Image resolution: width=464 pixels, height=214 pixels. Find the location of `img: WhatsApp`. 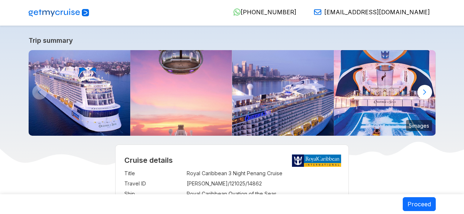

img: WhatsApp is located at coordinates (237, 12).